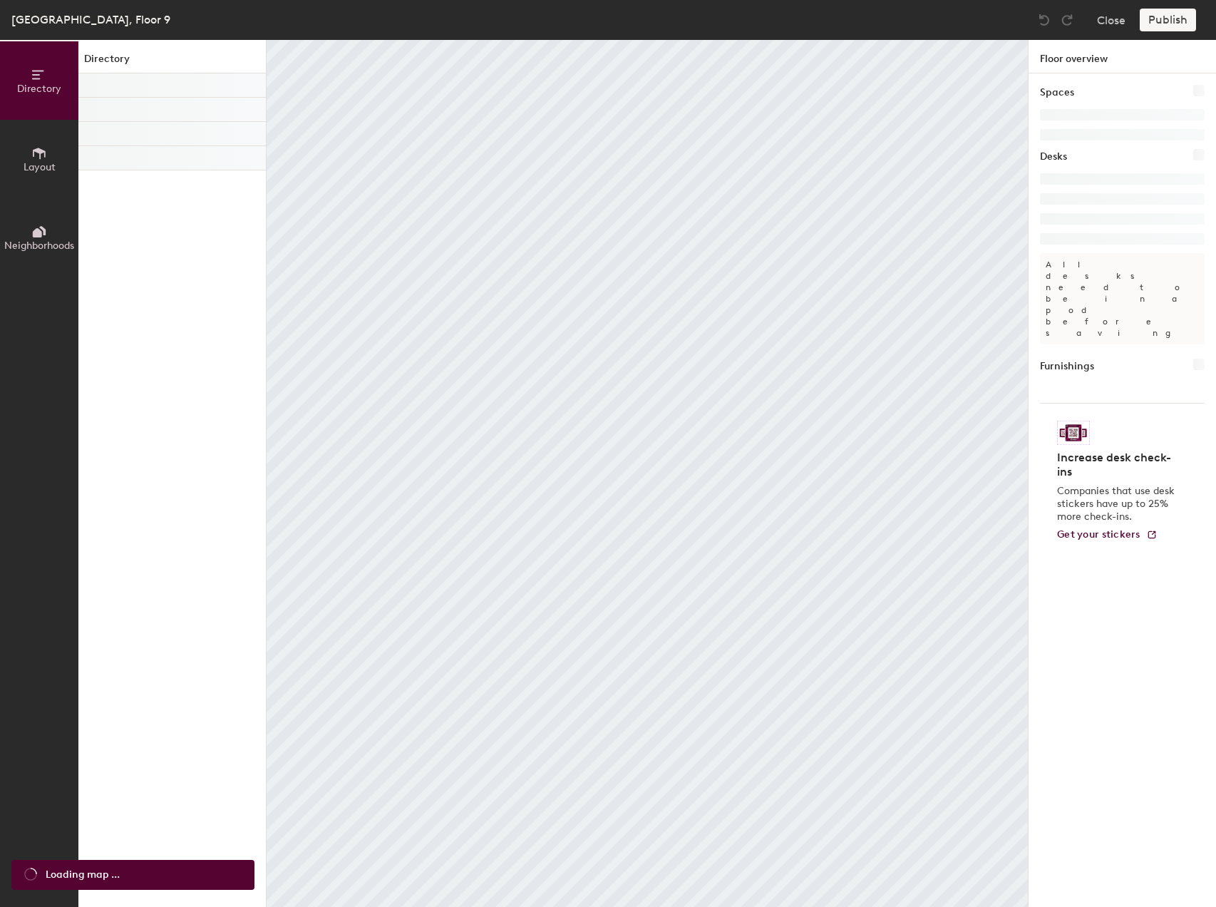 The height and width of the screenshot is (907, 1216). I want to click on button: Close, so click(1112, 20).